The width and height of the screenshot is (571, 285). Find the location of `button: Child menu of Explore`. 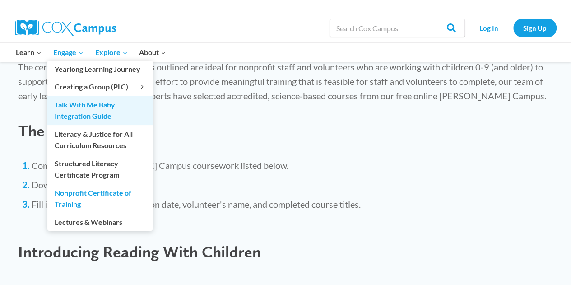

button: Child menu of Explore is located at coordinates (111, 52).